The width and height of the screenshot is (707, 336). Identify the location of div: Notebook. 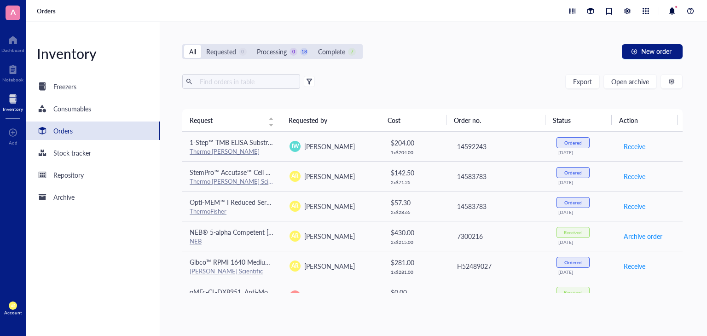
(13, 80).